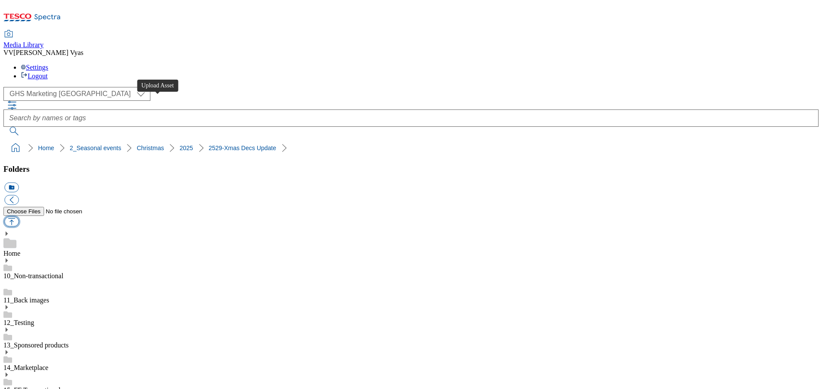 The image size is (822, 389). What do you see at coordinates (26, 299) in the screenshot?
I see `a: 11_Back images` at bounding box center [26, 299].